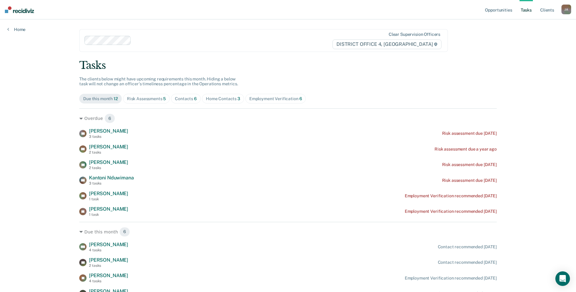 The image size is (576, 292). What do you see at coordinates (164, 99) in the screenshot?
I see `span: 5` at bounding box center [164, 99].